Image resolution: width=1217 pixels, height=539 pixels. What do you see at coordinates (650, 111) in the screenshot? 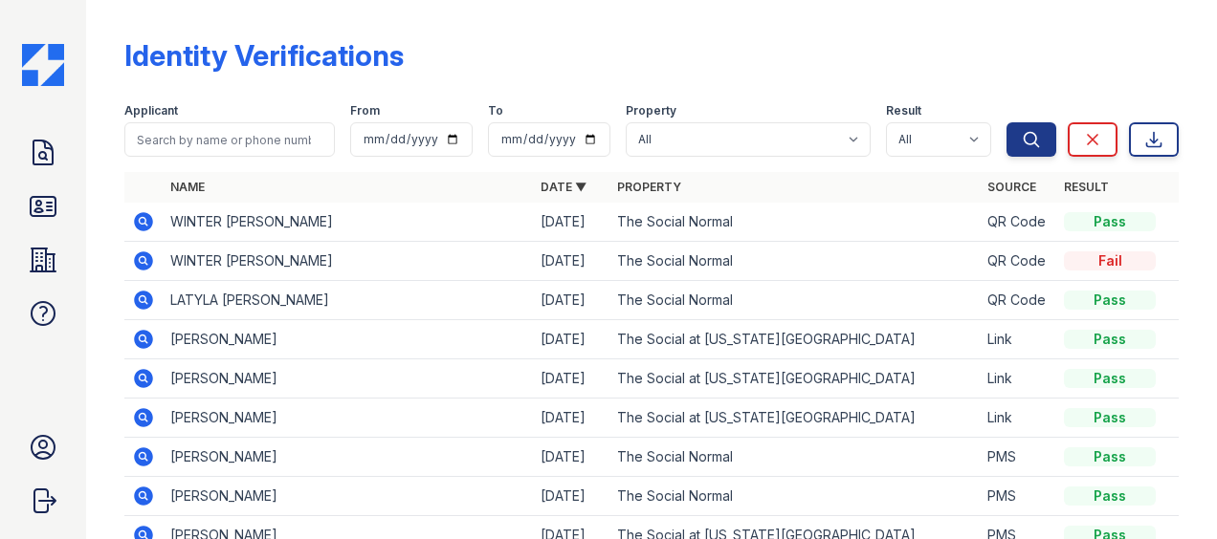
I see `label: Property` at bounding box center [650, 111].